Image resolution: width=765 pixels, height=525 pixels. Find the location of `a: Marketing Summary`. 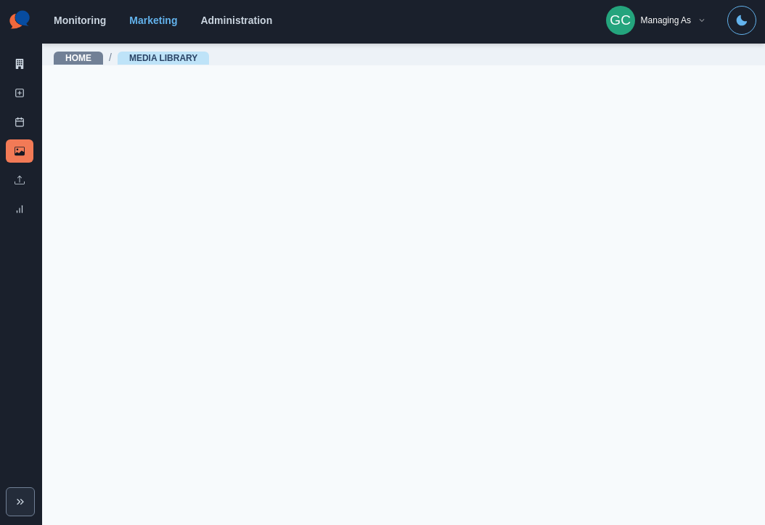

a: Marketing Summary is located at coordinates (20, 64).